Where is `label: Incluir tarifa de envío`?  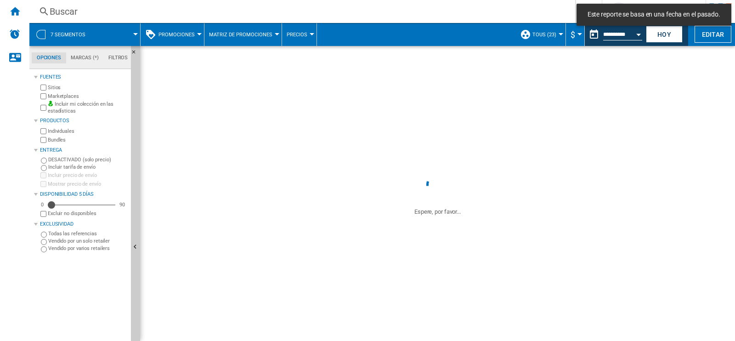
label: Incluir tarifa de envío is located at coordinates (88, 167).